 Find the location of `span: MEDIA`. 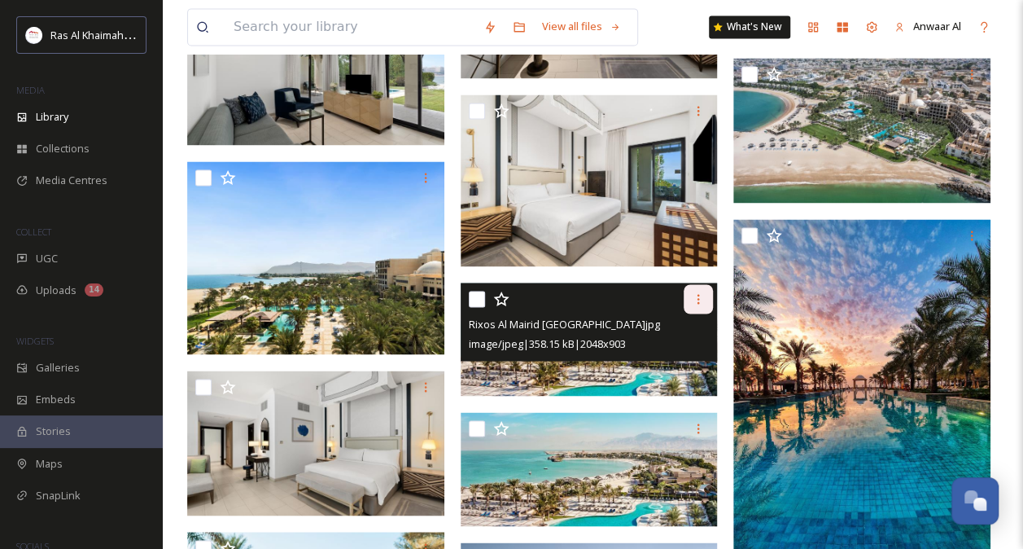

span: MEDIA is located at coordinates (30, 90).